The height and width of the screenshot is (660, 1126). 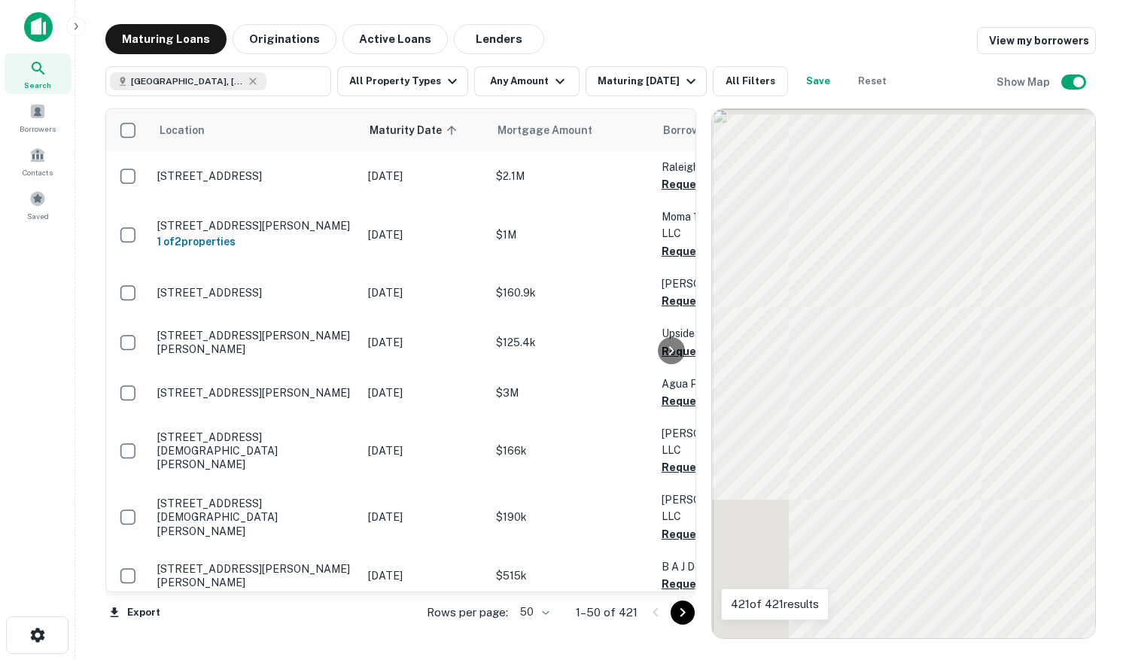 What do you see at coordinates (903, 373) in the screenshot?
I see `div: 0 0` at bounding box center [903, 373].